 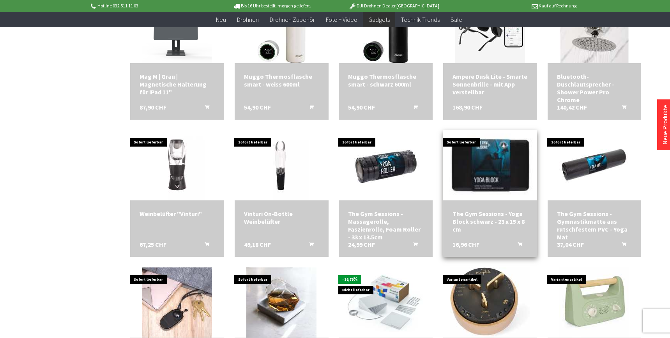 I want to click on a: Foto + Video, so click(x=341, y=19).